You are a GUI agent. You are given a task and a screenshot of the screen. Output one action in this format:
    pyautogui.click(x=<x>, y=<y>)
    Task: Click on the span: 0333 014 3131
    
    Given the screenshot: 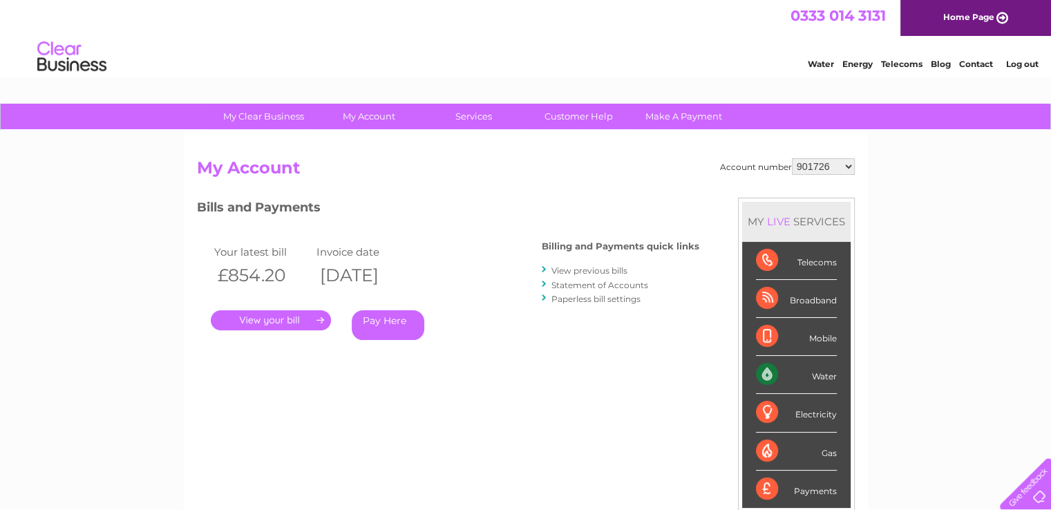 What is the action you would take?
    pyautogui.click(x=839, y=15)
    